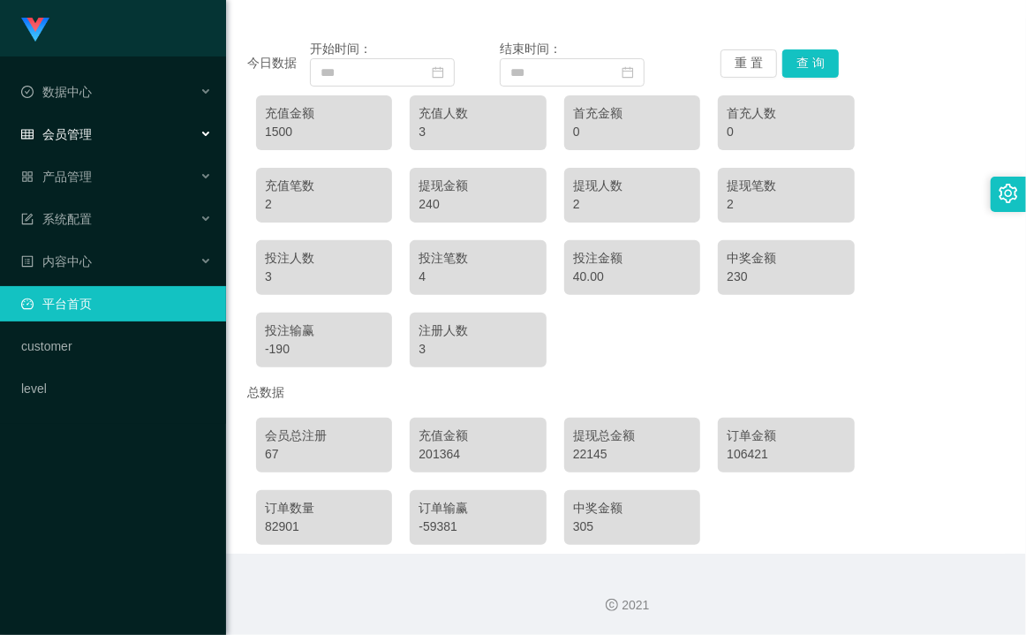 The width and height of the screenshot is (1026, 635). Describe the element at coordinates (478, 454) in the screenshot. I see `div: 201364` at that location.